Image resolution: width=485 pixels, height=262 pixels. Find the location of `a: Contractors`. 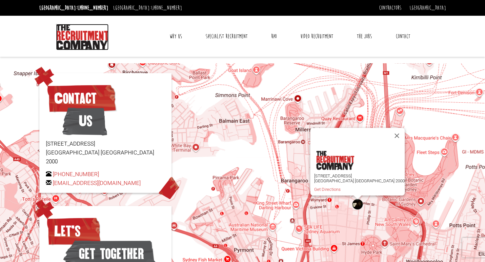

a: Contractors is located at coordinates (391, 8).